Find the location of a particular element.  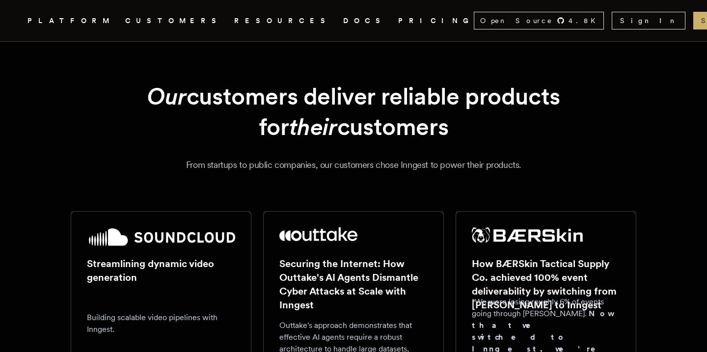

img: BÆRSkin Tactical Supply Co. is located at coordinates (527, 235).